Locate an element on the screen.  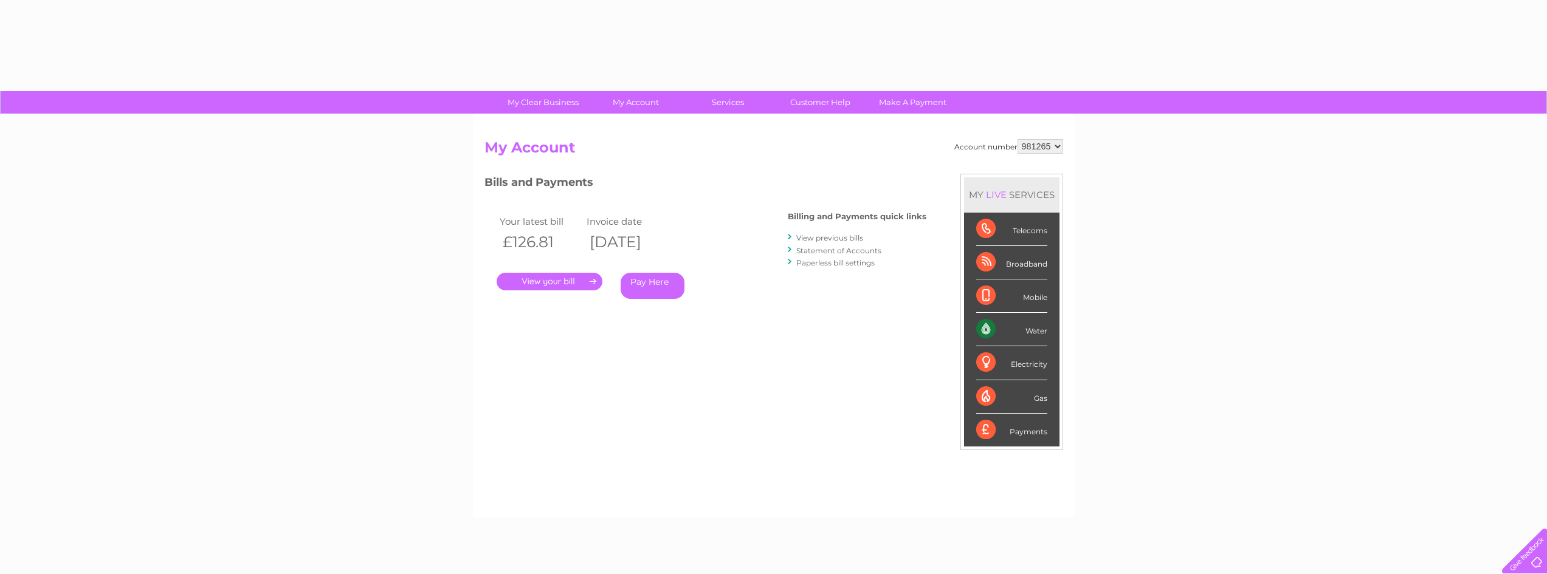
a: My Clear Business is located at coordinates (543, 102).